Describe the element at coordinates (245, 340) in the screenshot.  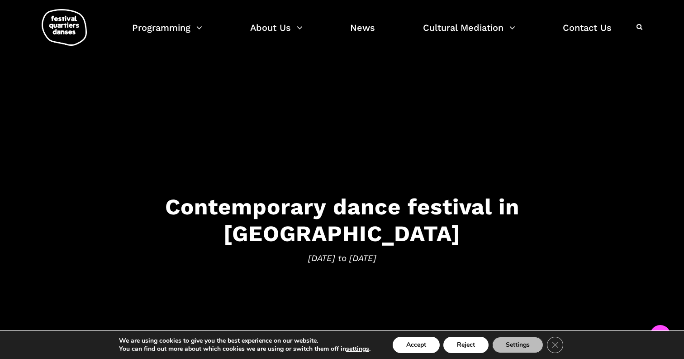
I see `p: We are using cookies to give you the best experience on our website.` at that location.